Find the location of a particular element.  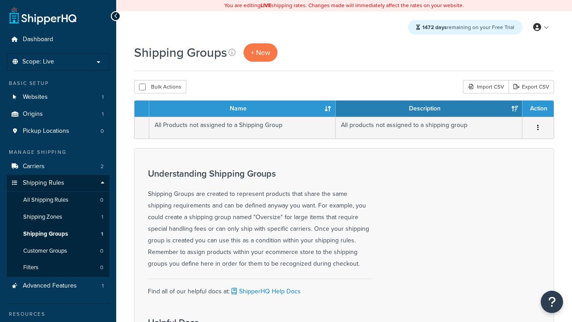

a: Export CSV is located at coordinates (531, 87).